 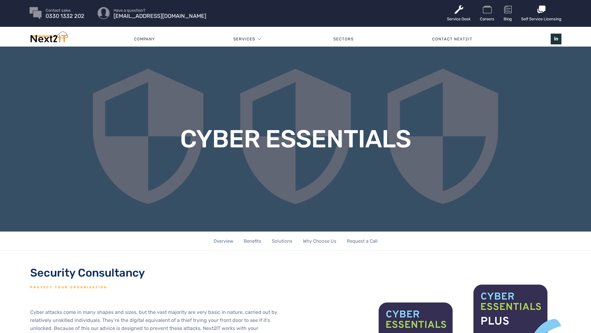 I want to click on a: Company, so click(x=144, y=39).